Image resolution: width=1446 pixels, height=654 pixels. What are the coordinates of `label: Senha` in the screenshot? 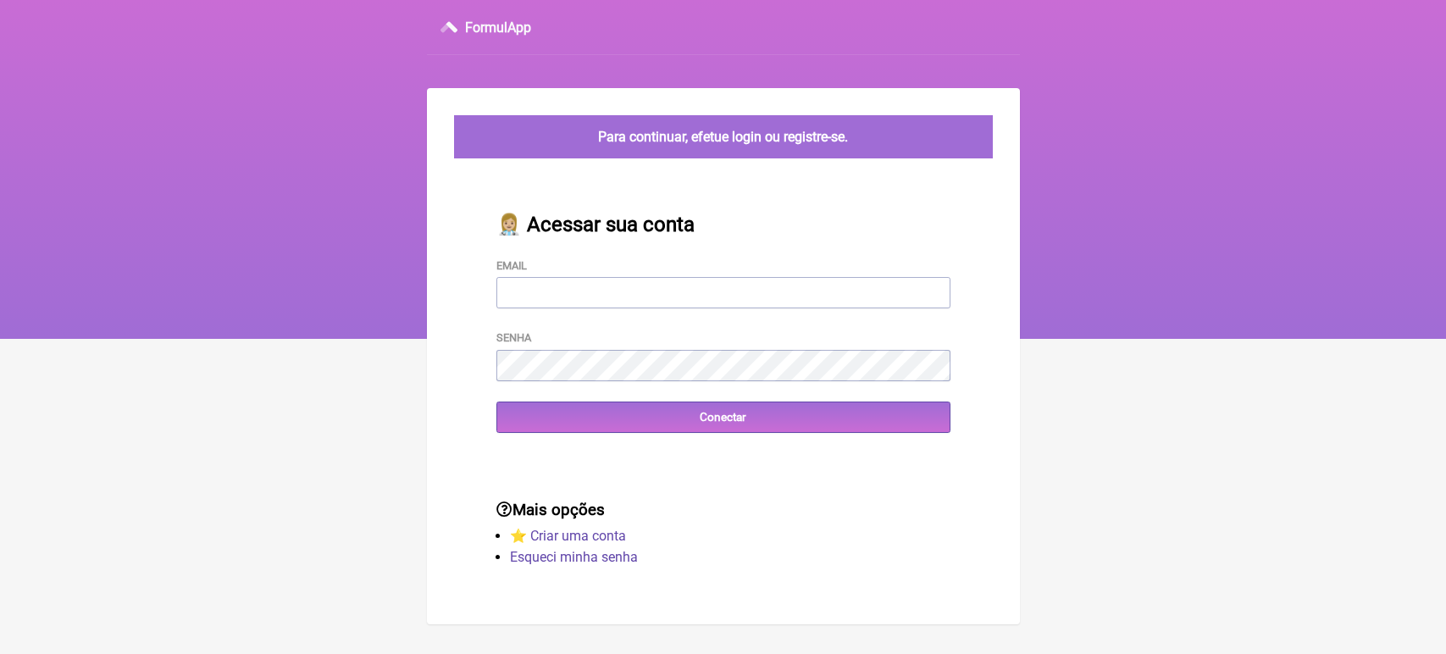 It's located at (513, 337).